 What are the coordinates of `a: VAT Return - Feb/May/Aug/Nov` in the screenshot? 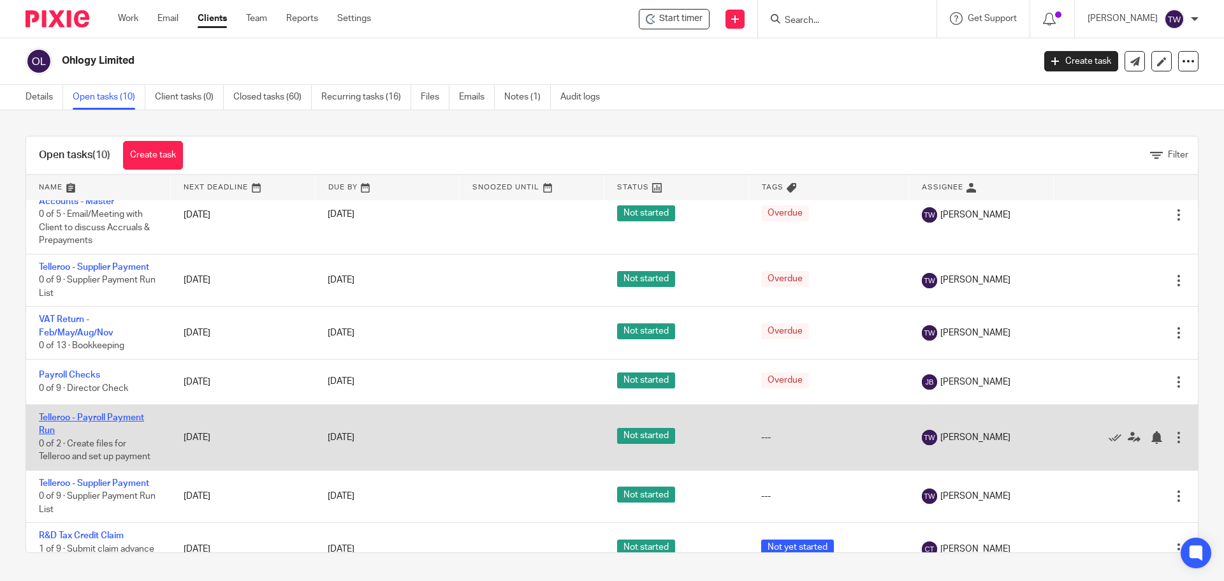 It's located at (76, 326).